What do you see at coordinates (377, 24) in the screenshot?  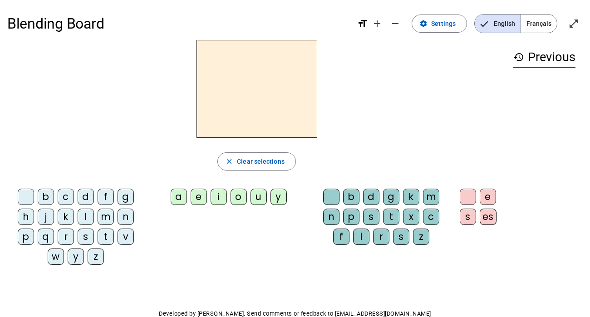 I see `mat-icon: add` at bounding box center [377, 24].